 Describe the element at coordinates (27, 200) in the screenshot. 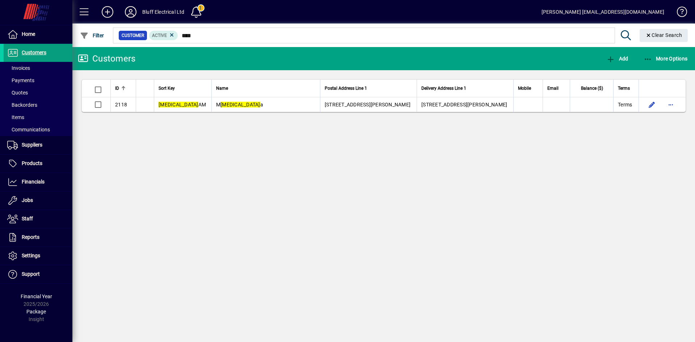

I see `span: Jobs` at that location.